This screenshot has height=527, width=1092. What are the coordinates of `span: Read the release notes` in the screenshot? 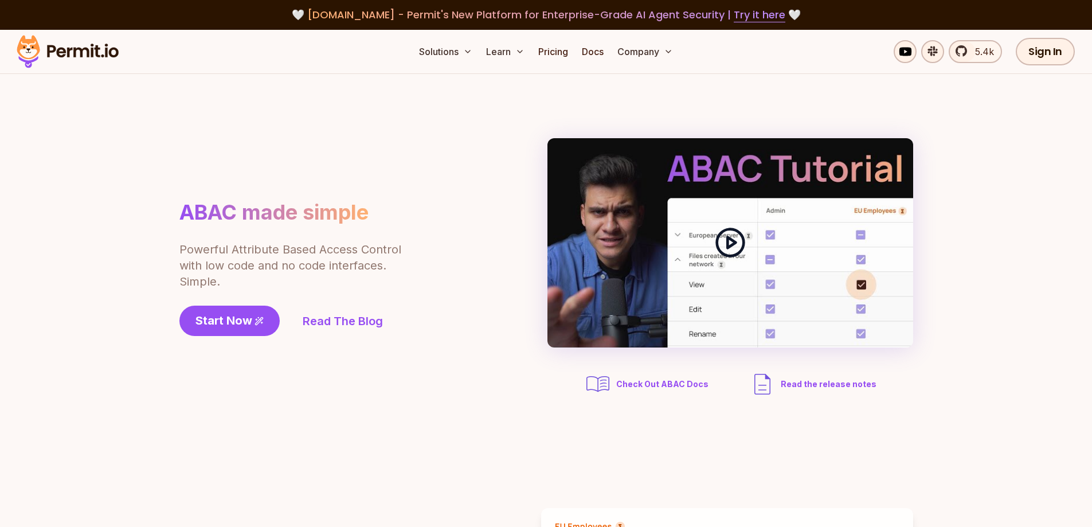 It's located at (829, 384).